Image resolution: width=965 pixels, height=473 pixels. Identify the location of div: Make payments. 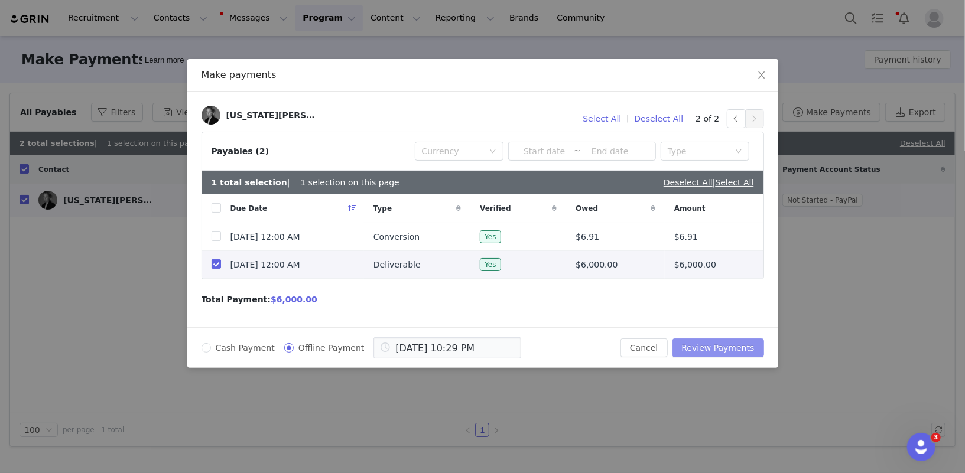
(483, 75).